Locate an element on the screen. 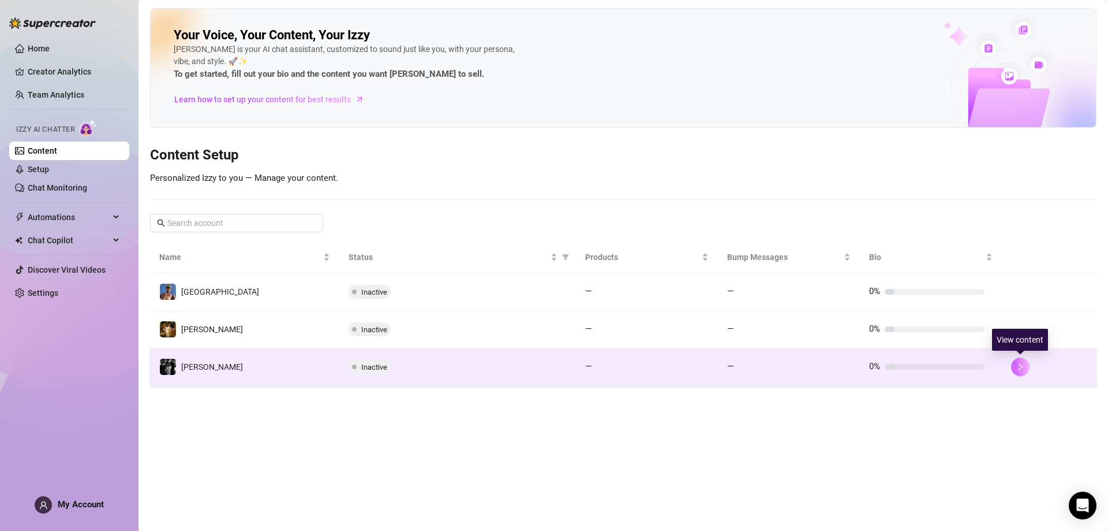 The height and width of the screenshot is (531, 1108). span: Automations is located at coordinates (69, 217).